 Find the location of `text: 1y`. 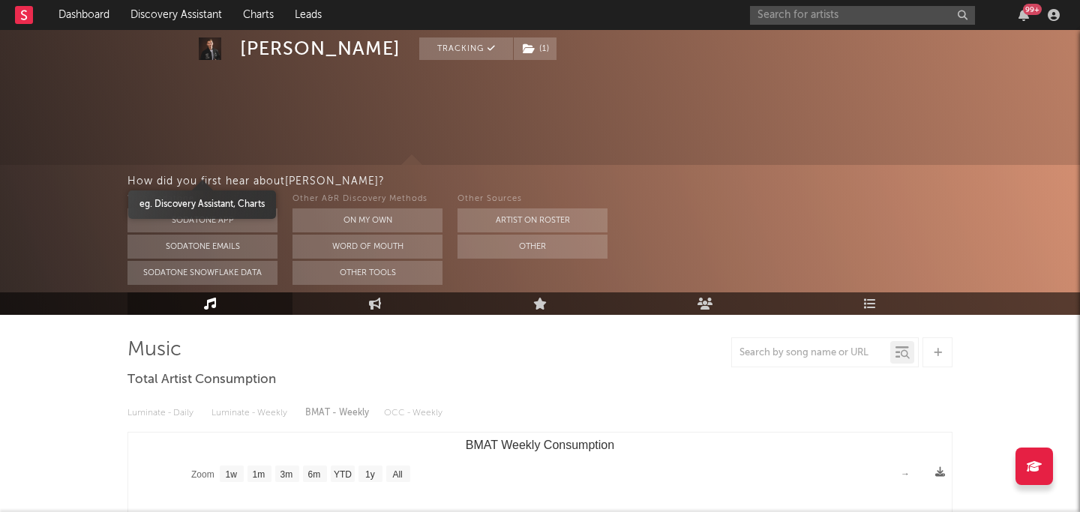

text: 1y is located at coordinates (370, 475).